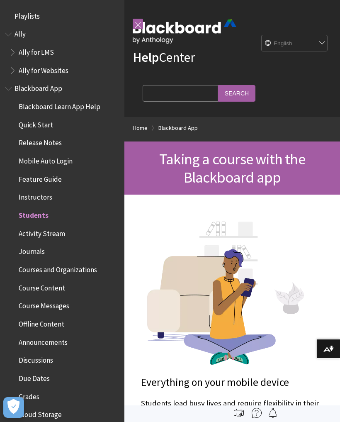 The image size is (340, 422). Describe the element at coordinates (237, 93) in the screenshot. I see `input: Search` at that location.